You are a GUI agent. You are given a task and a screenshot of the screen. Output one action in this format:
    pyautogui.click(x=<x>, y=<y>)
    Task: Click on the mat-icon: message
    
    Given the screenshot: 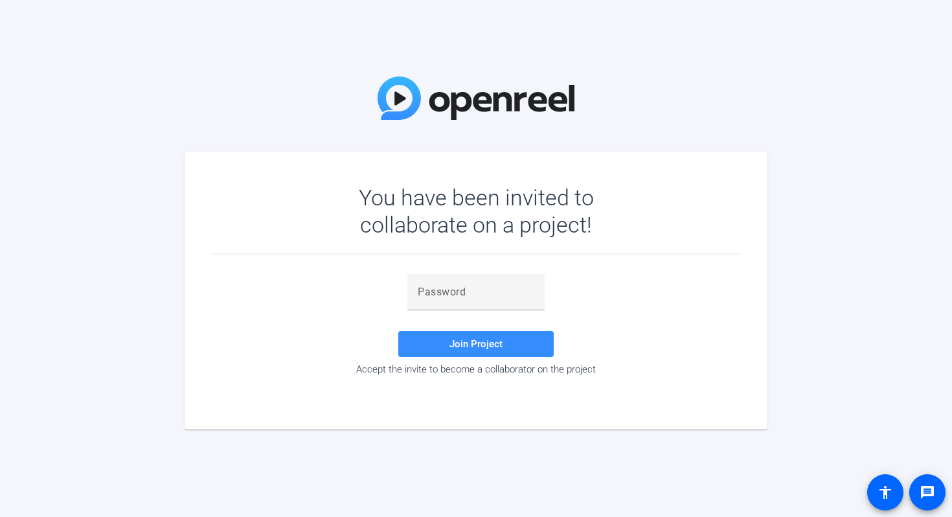 What is the action you would take?
    pyautogui.click(x=927, y=492)
    